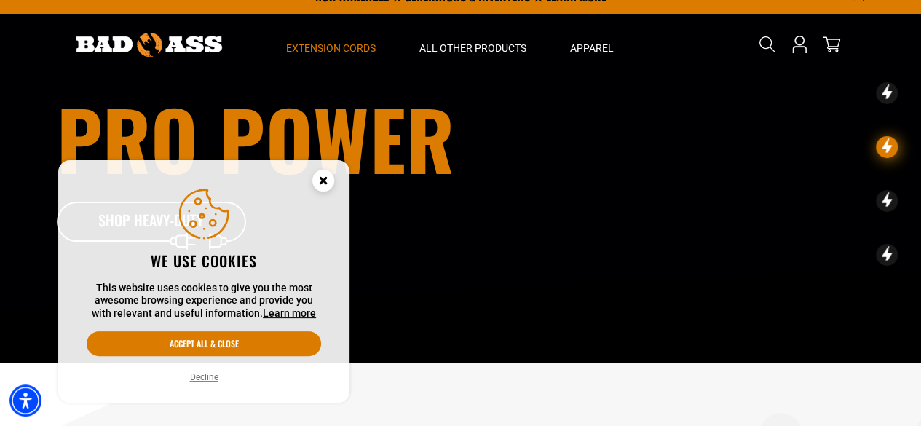 The image size is (921, 426). Describe the element at coordinates (299, 138) in the screenshot. I see `h1: Pro Power` at that location.